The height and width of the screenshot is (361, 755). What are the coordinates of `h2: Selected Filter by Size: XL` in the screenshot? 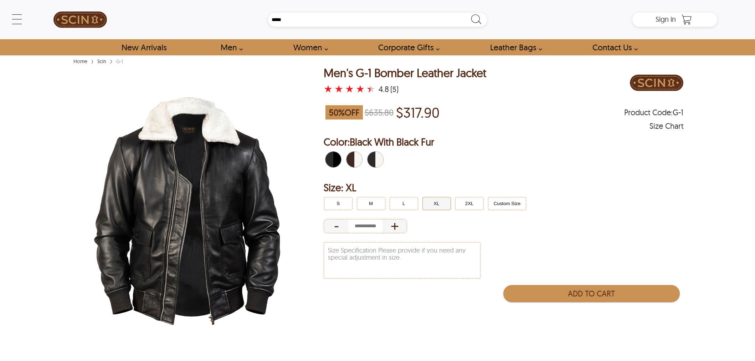 It's located at (504, 188).